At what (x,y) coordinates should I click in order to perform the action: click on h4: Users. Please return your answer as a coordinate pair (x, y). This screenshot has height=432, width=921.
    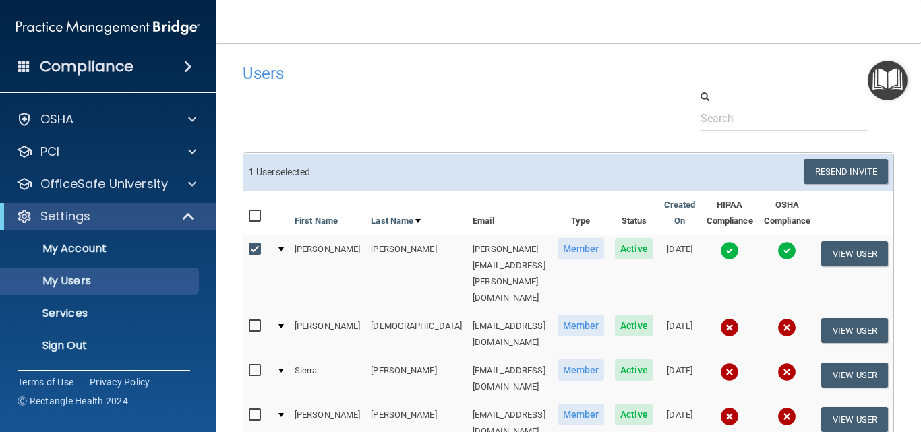
    Looking at the image, I should click on (428, 73).